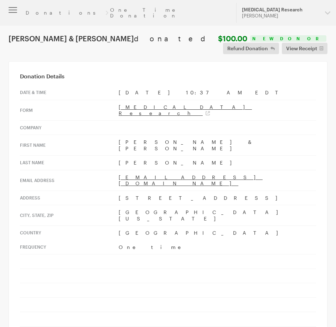 The image size is (336, 327). Describe the element at coordinates (69, 110) in the screenshot. I see `th: Form` at that location.